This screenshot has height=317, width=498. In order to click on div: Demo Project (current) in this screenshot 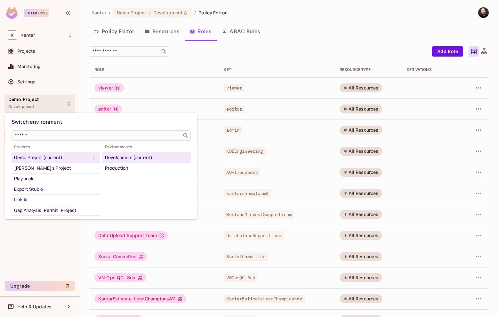, I will do `click(52, 158)`.